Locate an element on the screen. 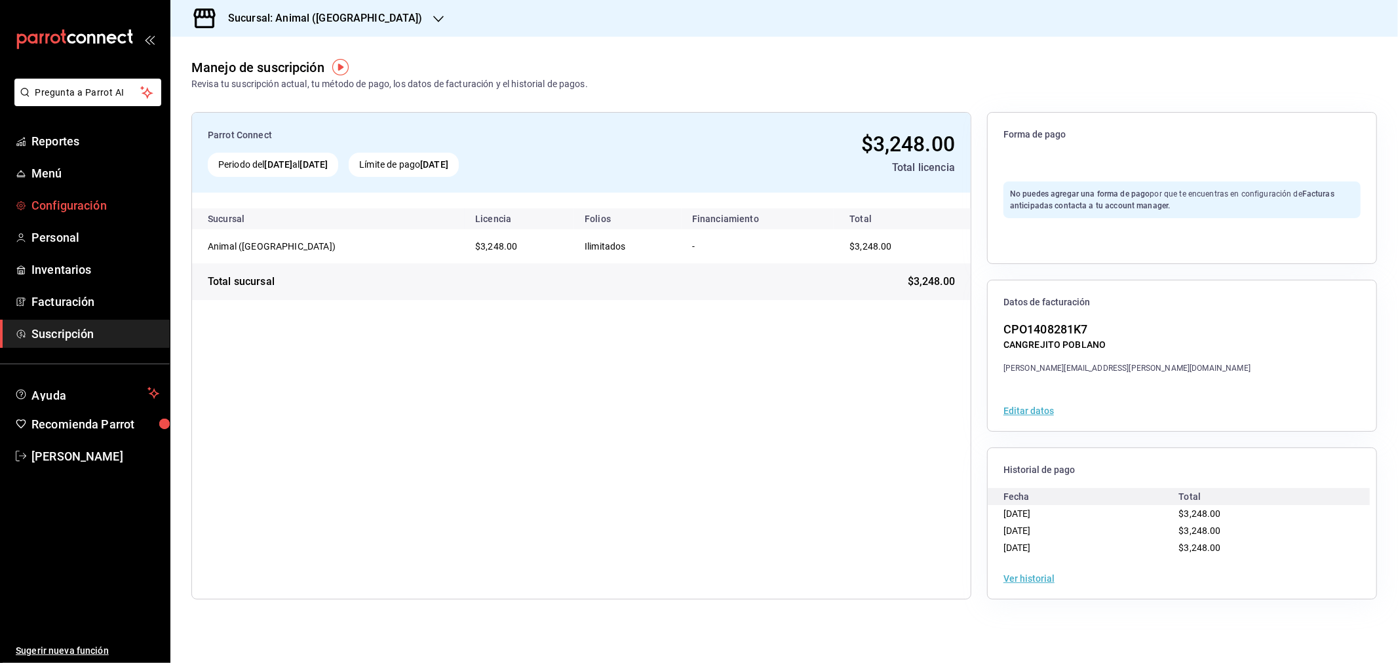  th: Total is located at coordinates (902, 219).